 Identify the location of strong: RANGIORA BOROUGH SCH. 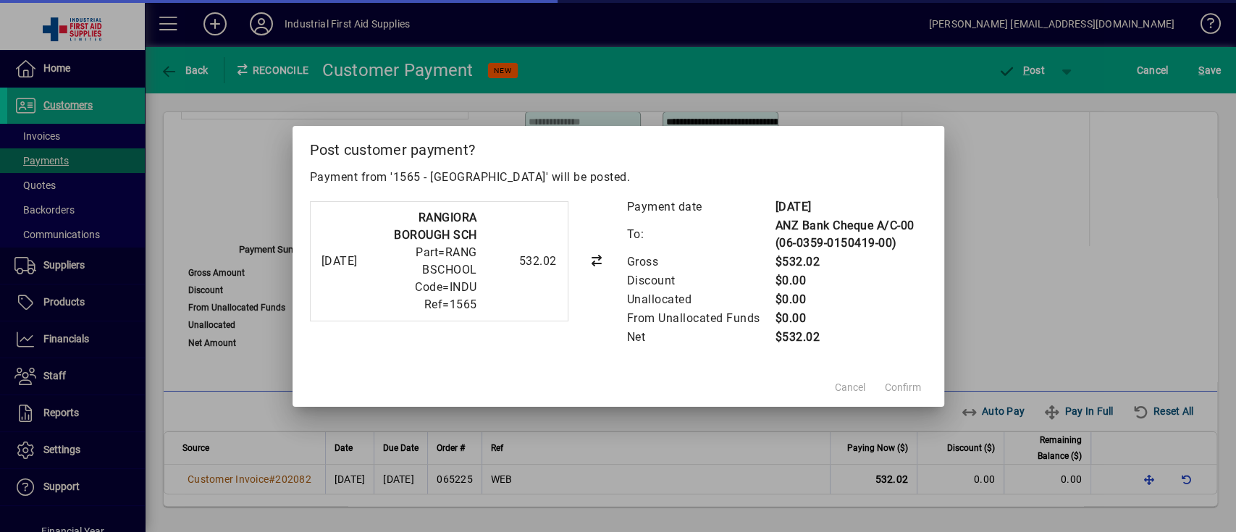
(435, 226).